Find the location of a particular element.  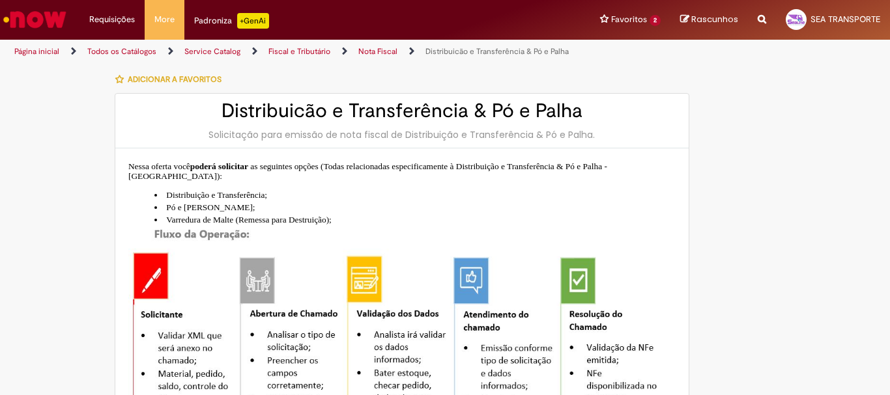

a: Rascunhos is located at coordinates (709, 20).